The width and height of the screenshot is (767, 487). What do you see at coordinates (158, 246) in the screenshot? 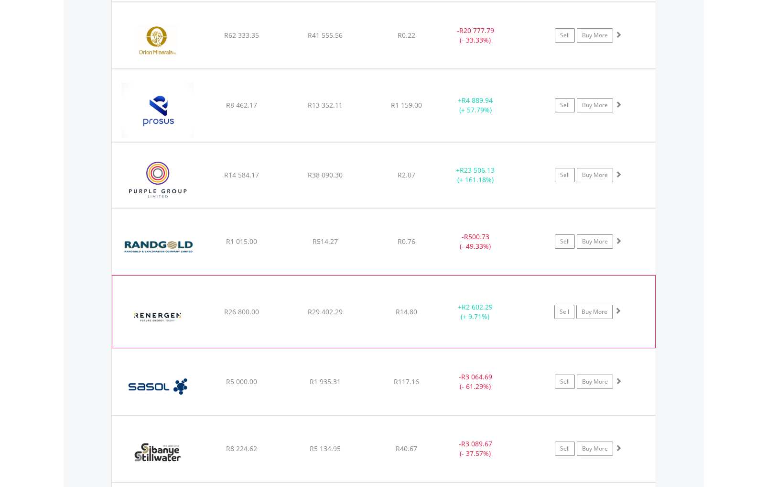
I see `img: EQU.ZA.RNG.png` at bounding box center [158, 246].